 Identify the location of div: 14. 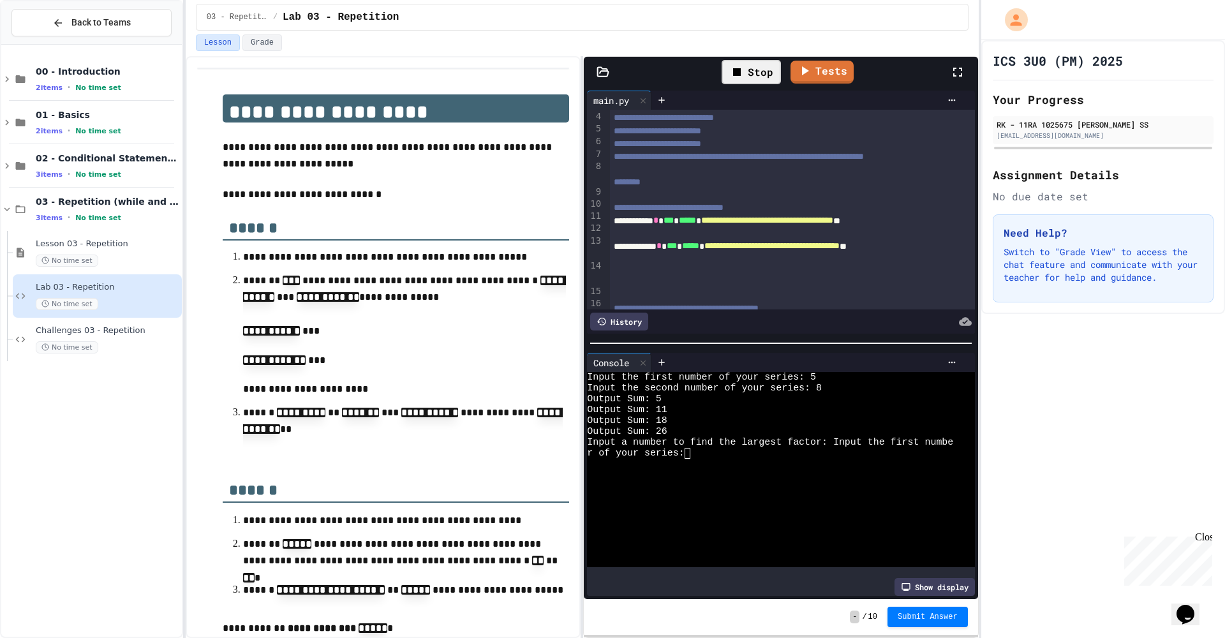
(595, 272).